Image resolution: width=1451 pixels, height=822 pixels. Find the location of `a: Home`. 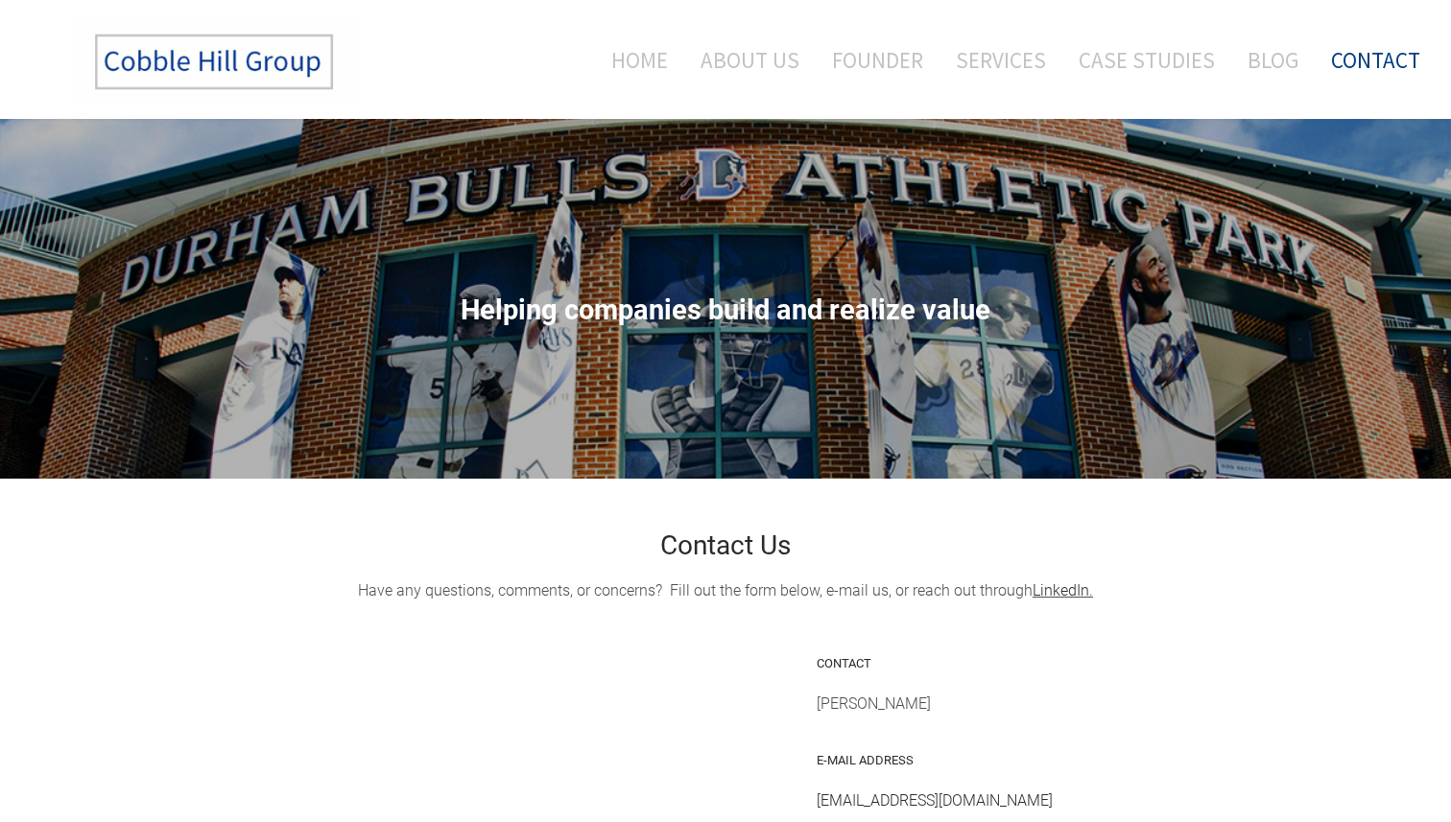

a: Home is located at coordinates (632, 59).